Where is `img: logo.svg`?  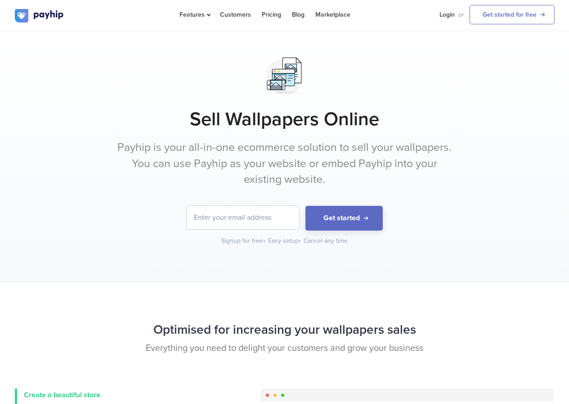 img: logo.svg is located at coordinates (40, 16).